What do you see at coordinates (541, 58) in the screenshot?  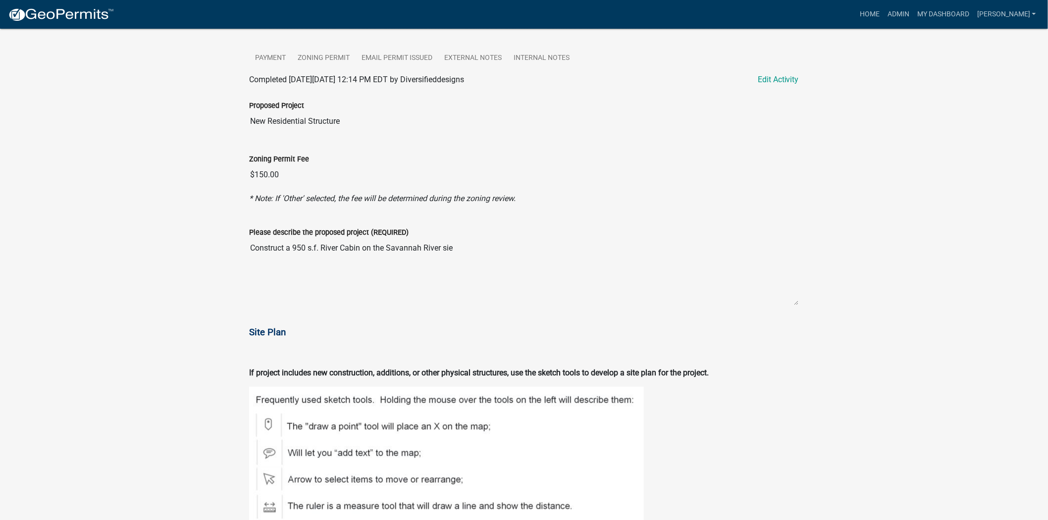 I see `a: Internal Notes` at bounding box center [541, 58].